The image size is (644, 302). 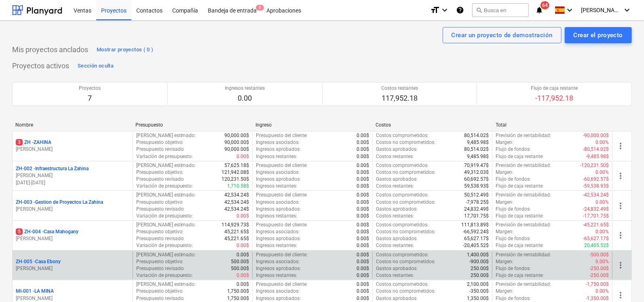 I want to click on p: 24,832.49$, so click(x=476, y=209).